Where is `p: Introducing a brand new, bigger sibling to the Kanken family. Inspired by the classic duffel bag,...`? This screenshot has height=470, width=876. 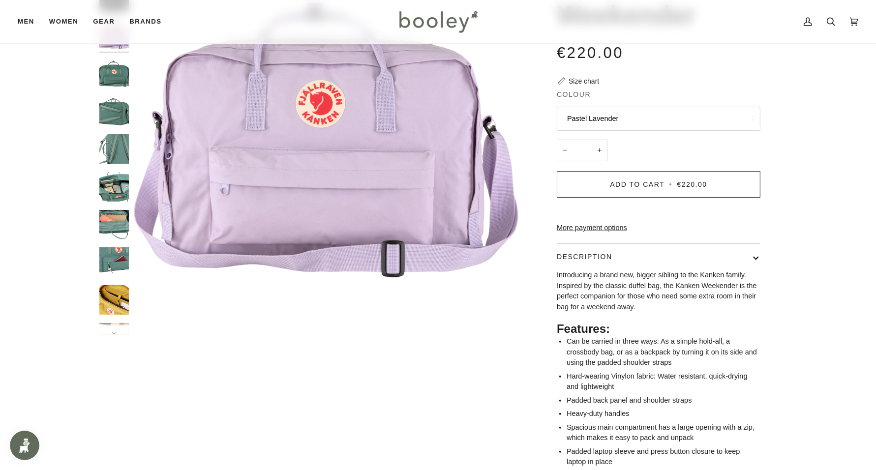 p: Introducing a brand new, bigger sibling to the Kanken family. Inspired by the classic duffel bag,... is located at coordinates (658, 291).